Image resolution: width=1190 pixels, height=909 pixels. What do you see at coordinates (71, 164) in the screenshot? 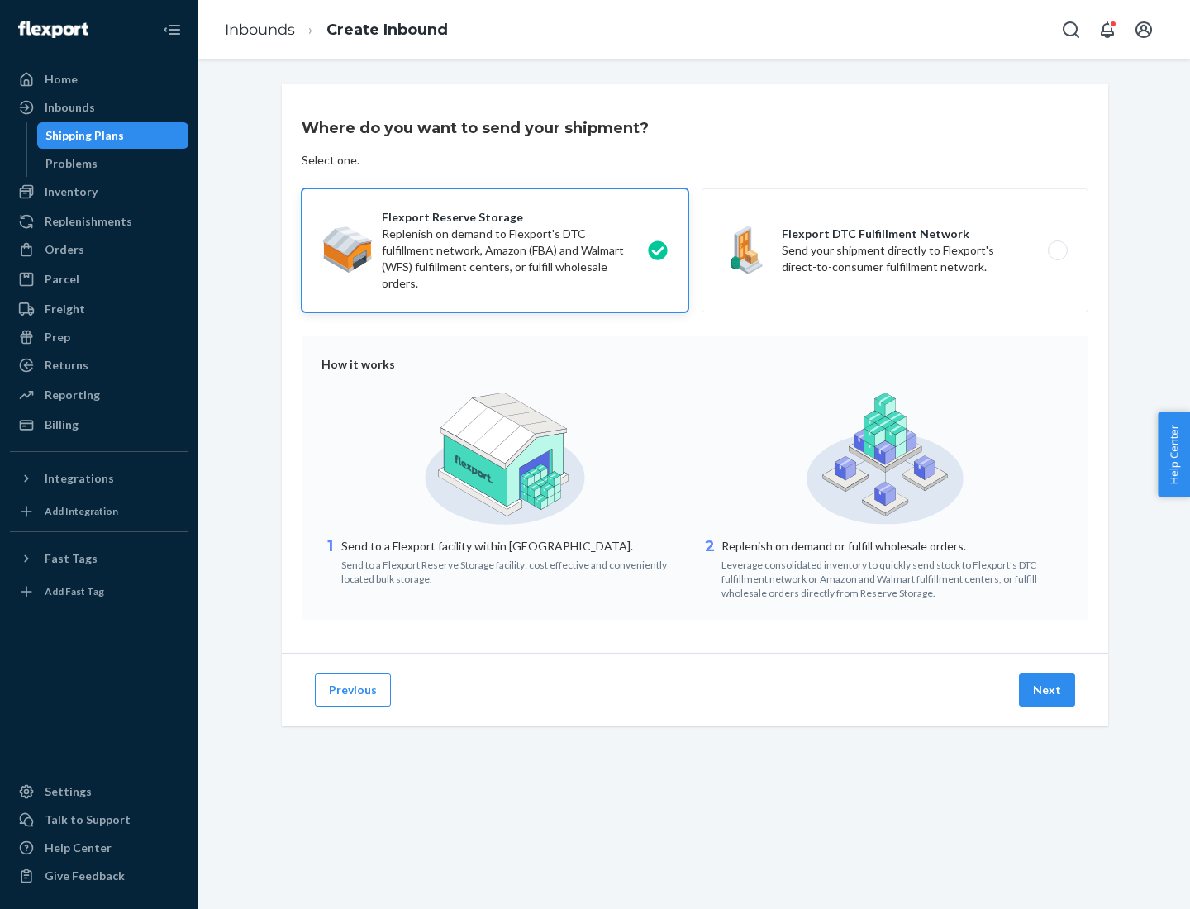
I see `div: Problems` at bounding box center [71, 164].